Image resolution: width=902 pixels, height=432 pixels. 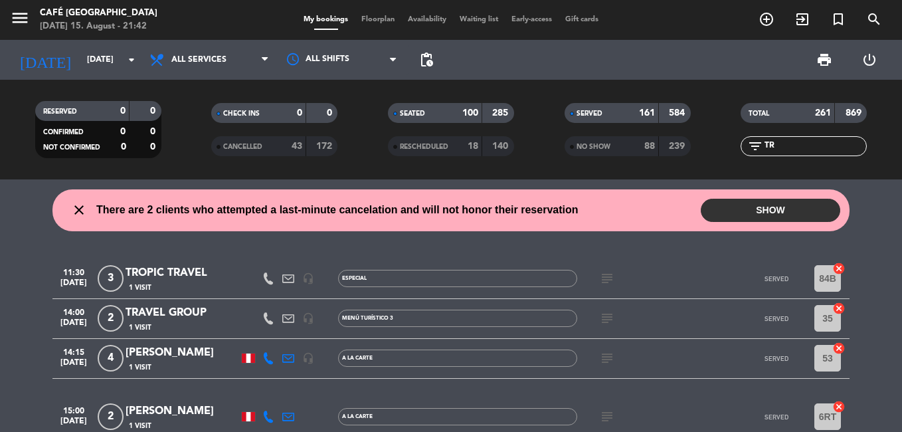 I want to click on i: filter_list, so click(x=755, y=146).